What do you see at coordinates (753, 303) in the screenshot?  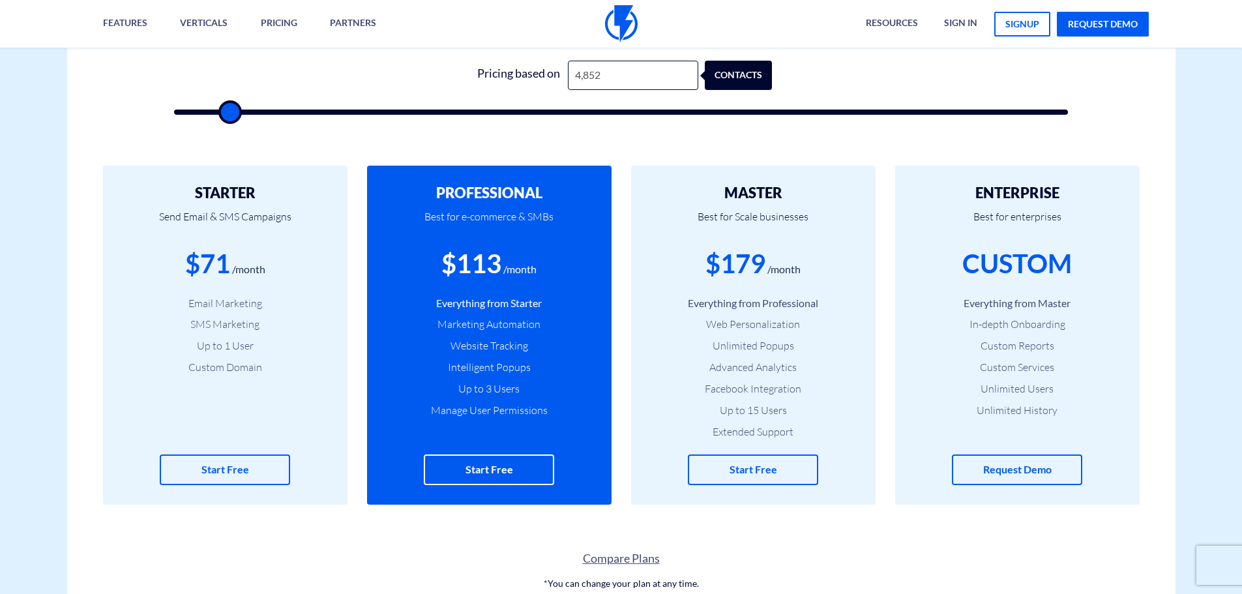 I see `li: Everything from Professional` at bounding box center [753, 303].